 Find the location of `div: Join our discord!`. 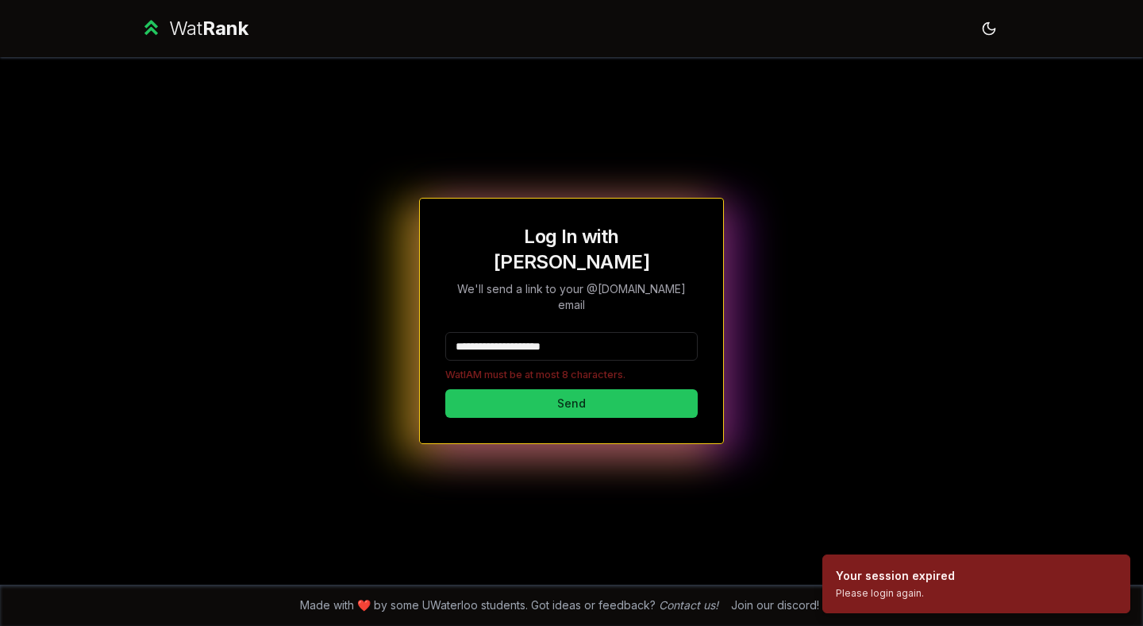

div: Join our discord! is located at coordinates (775, 605).